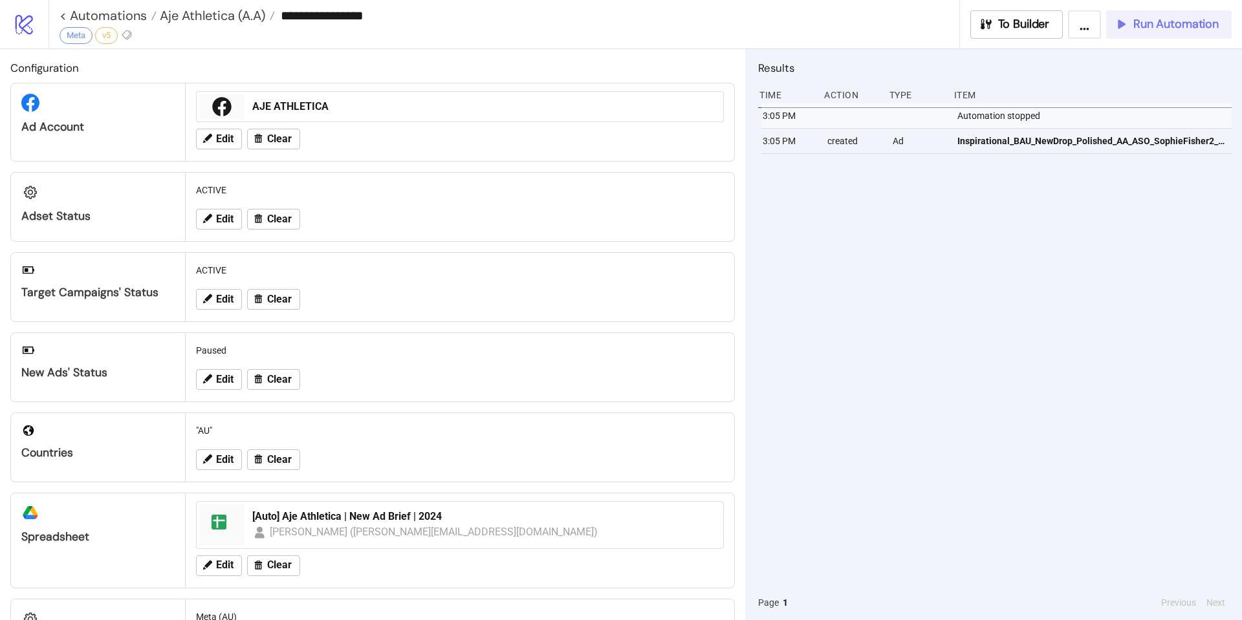 Image resolution: width=1242 pixels, height=620 pixels. What do you see at coordinates (372, 68) in the screenshot?
I see `h2: Configuration` at bounding box center [372, 68].